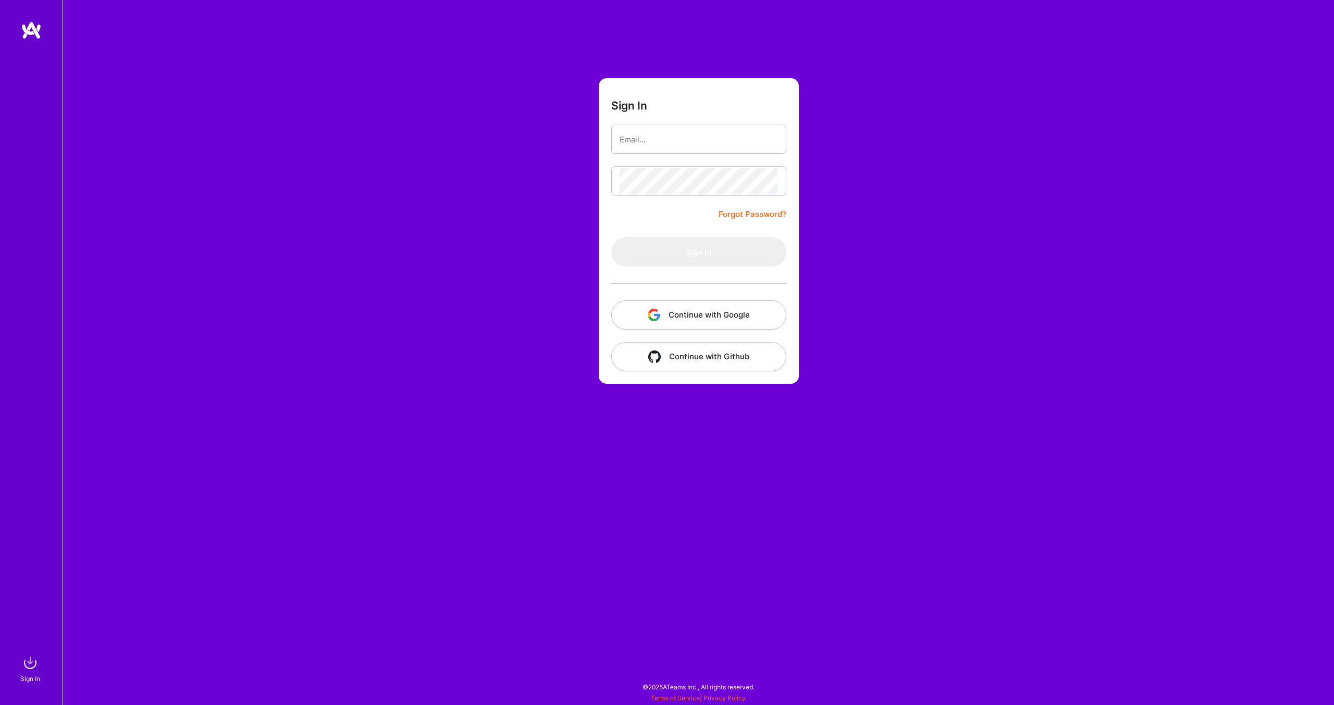 This screenshot has height=705, width=1334. What do you see at coordinates (30, 662) in the screenshot?
I see `img: sign in` at bounding box center [30, 662].